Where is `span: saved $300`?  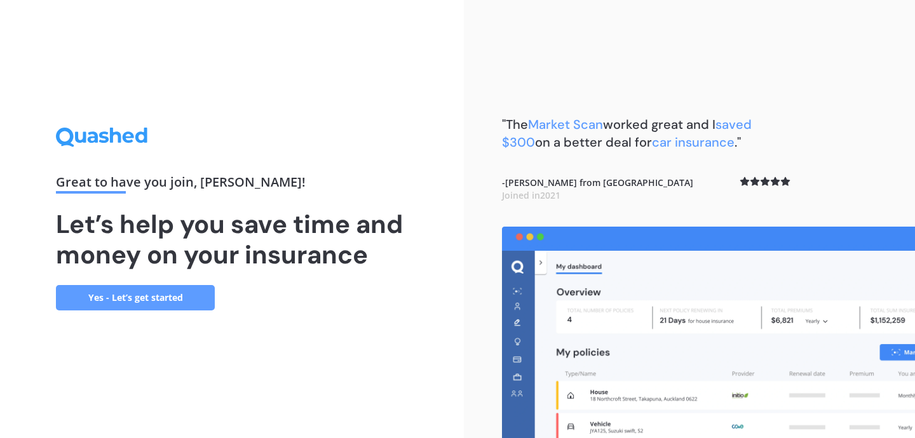 span: saved $300 is located at coordinates (627, 133).